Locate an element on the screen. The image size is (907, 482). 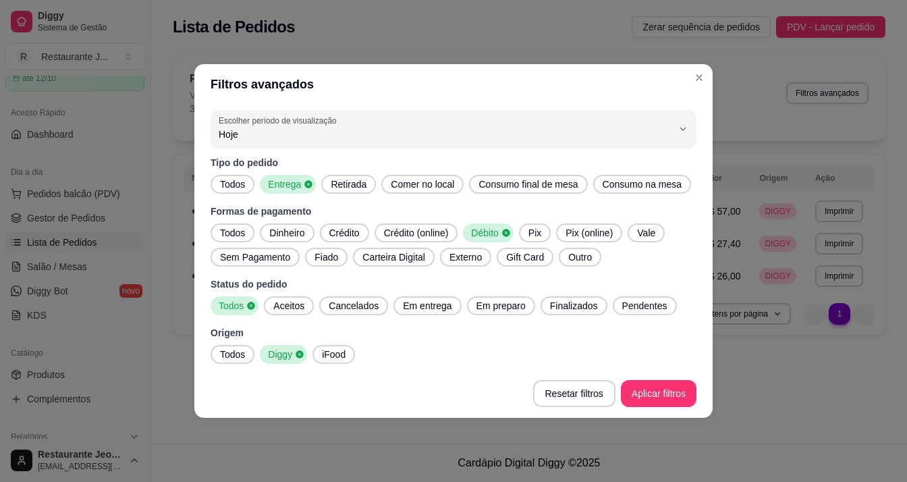
span: Diggy is located at coordinates (279, 354).